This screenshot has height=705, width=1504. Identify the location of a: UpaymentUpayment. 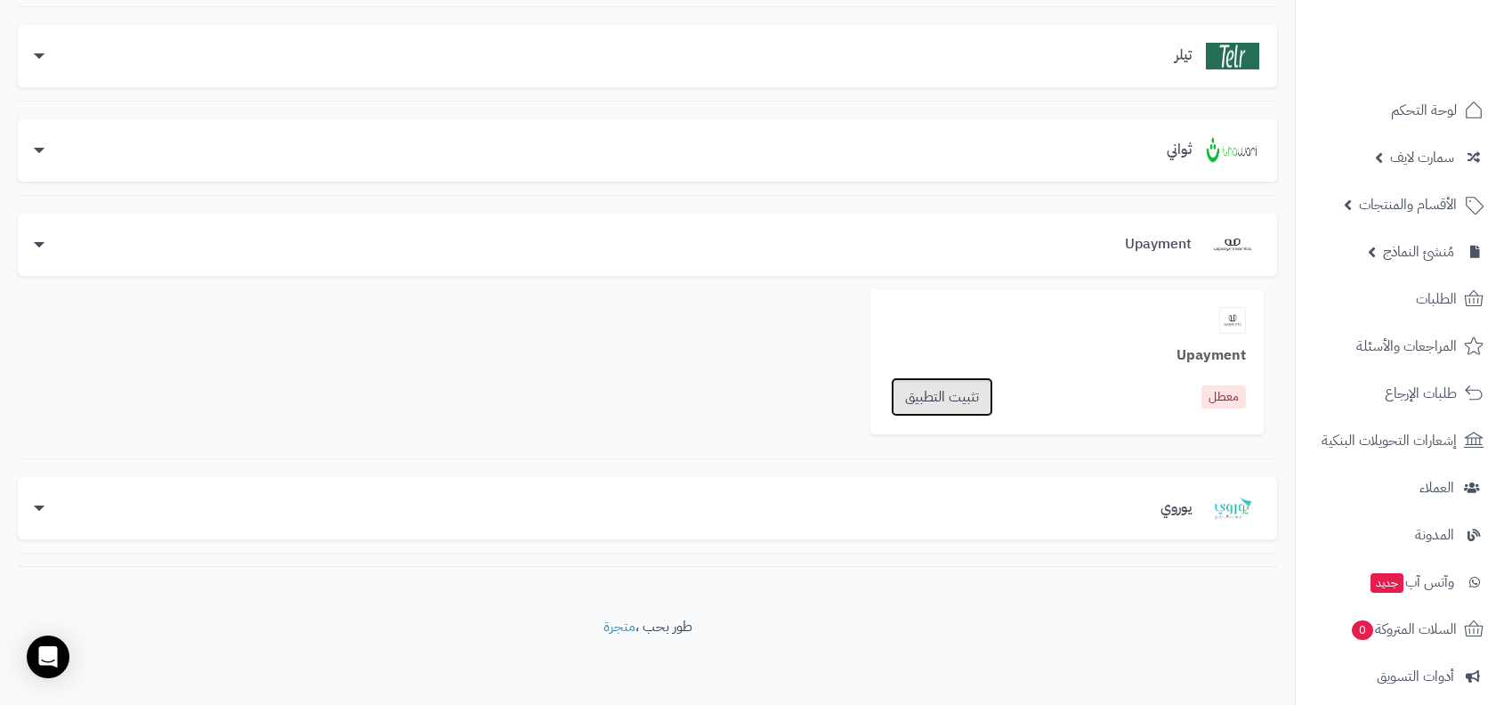
(647, 245).